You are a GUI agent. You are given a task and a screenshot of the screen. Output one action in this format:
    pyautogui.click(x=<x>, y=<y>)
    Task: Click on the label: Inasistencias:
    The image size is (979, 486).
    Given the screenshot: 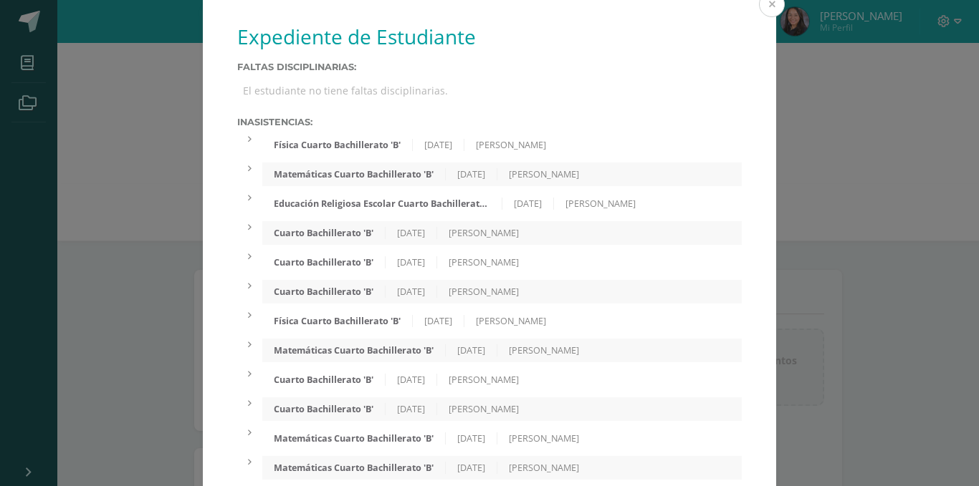 What is the action you would take?
    pyautogui.click(x=489, y=122)
    